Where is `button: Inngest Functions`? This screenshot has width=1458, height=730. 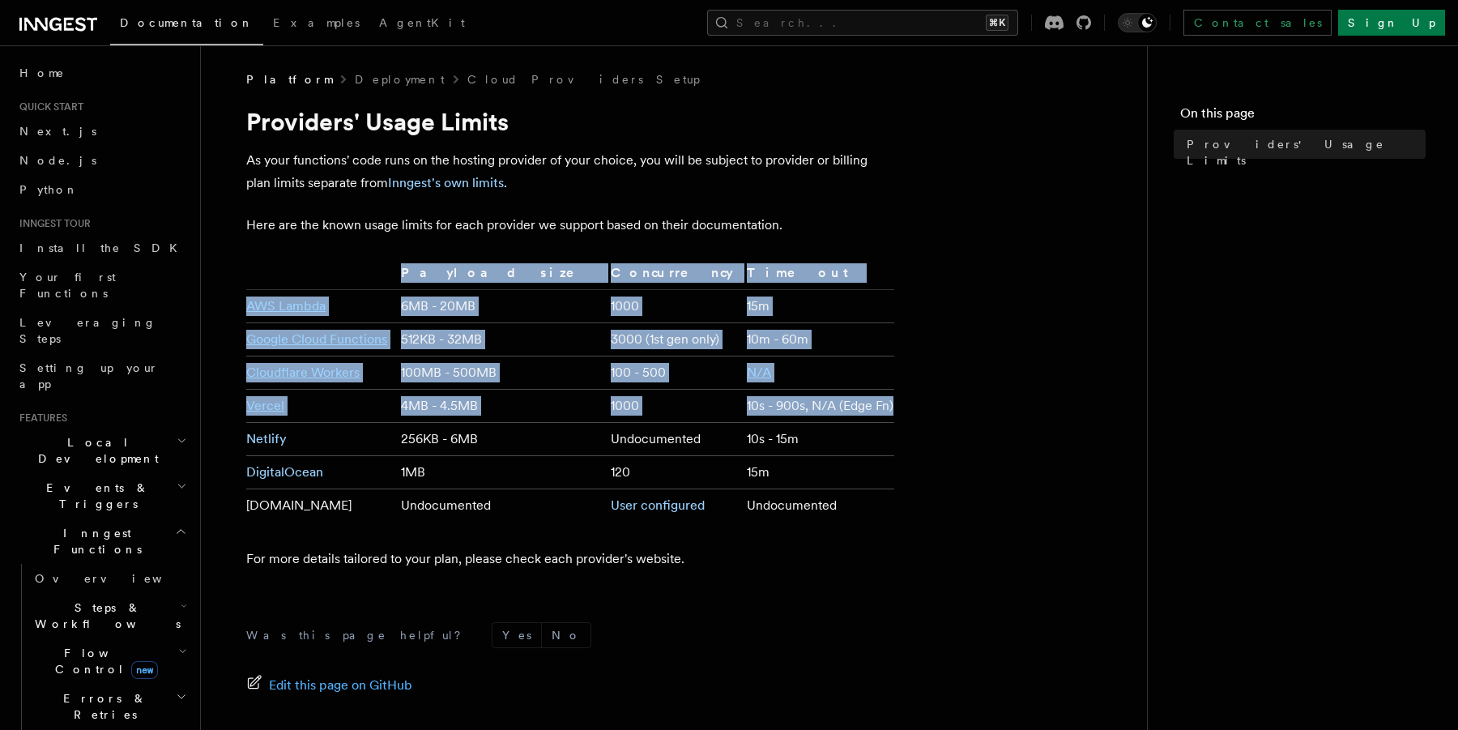 button: Inngest Functions is located at coordinates (101, 541).